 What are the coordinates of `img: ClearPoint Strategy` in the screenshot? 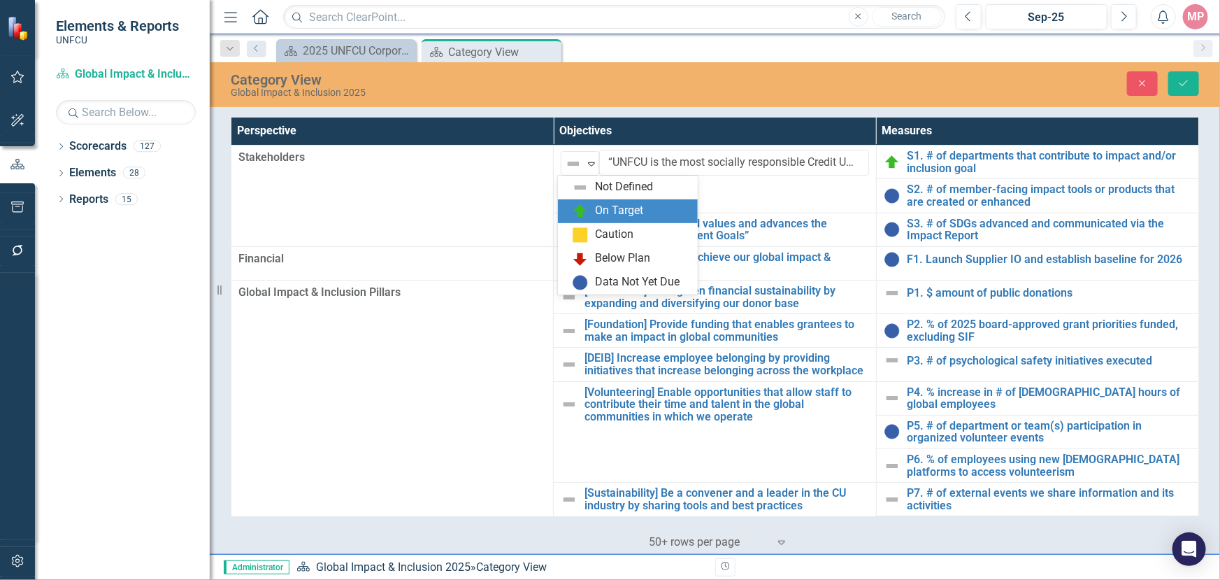 It's located at (19, 27).